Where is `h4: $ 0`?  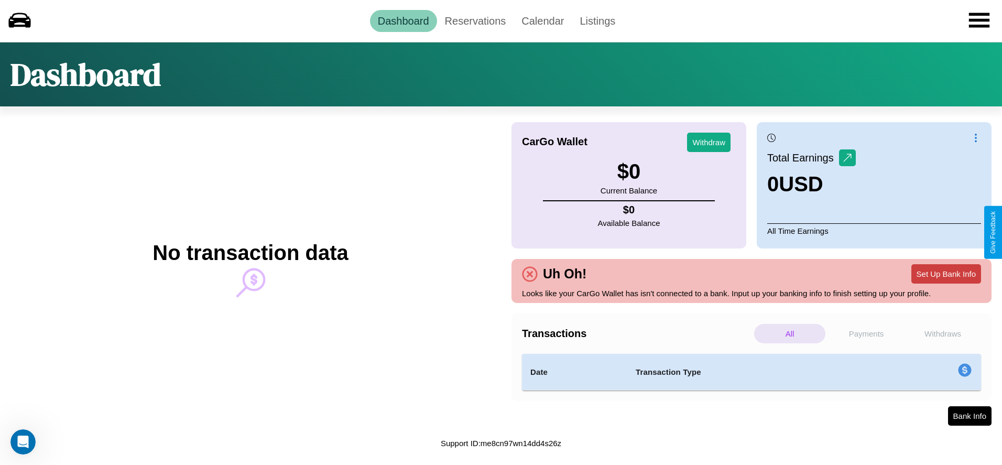
h4: $ 0 is located at coordinates (629, 210).